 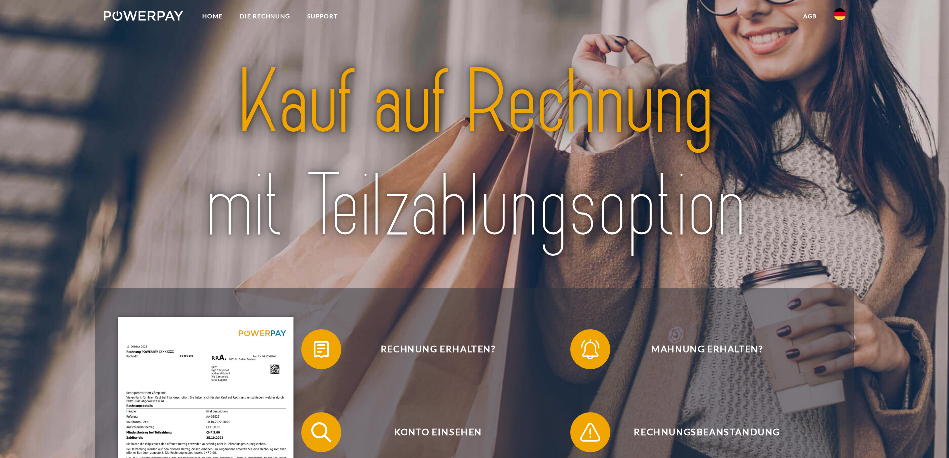 What do you see at coordinates (431, 432) in the screenshot?
I see `button: Konto einsehen` at bounding box center [431, 432].